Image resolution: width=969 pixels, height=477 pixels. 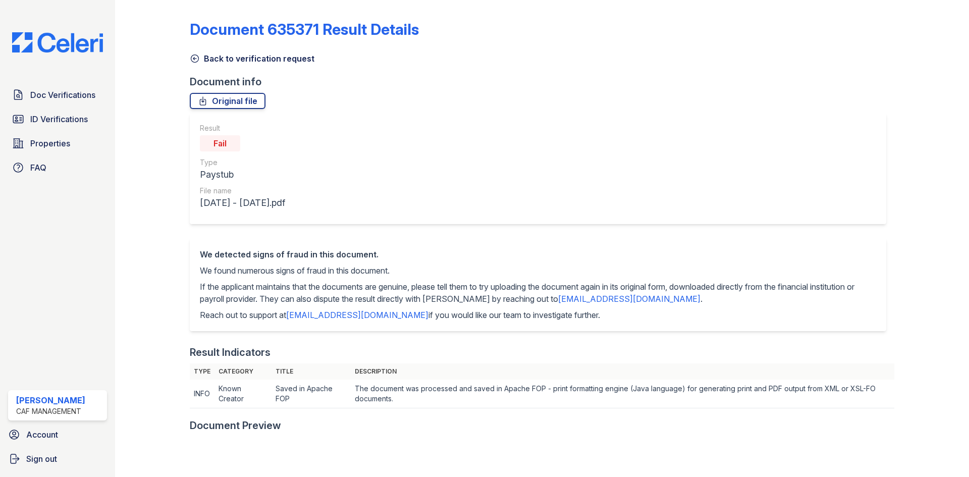 What do you see at coordinates (58, 42) in the screenshot?
I see `img: CE_Logo_Blue-a8612792a0a2168367f1c8372b55b34899dd931a85d93a1a3d3e32e68fde9ad4.png` at bounding box center [58, 42].